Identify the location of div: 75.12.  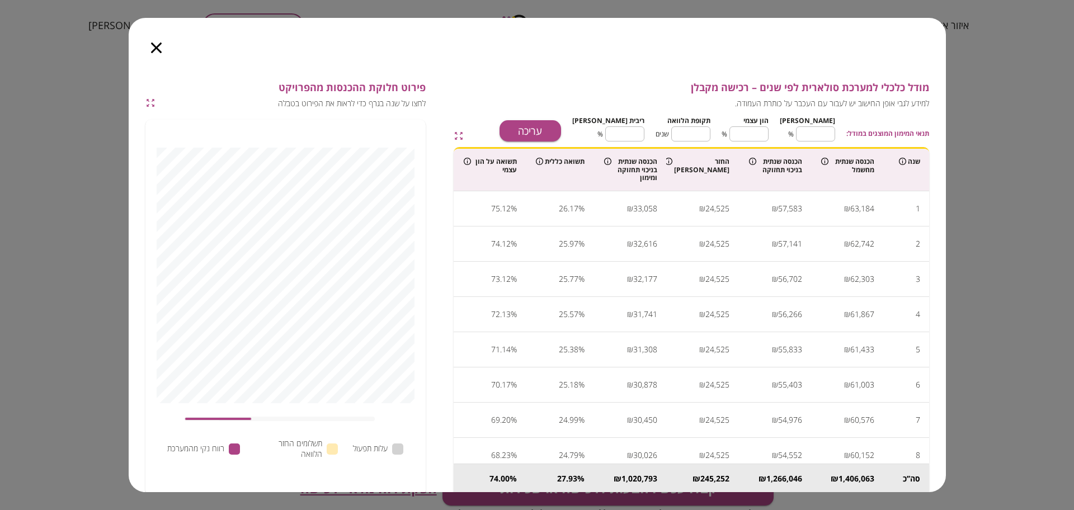
(501, 209).